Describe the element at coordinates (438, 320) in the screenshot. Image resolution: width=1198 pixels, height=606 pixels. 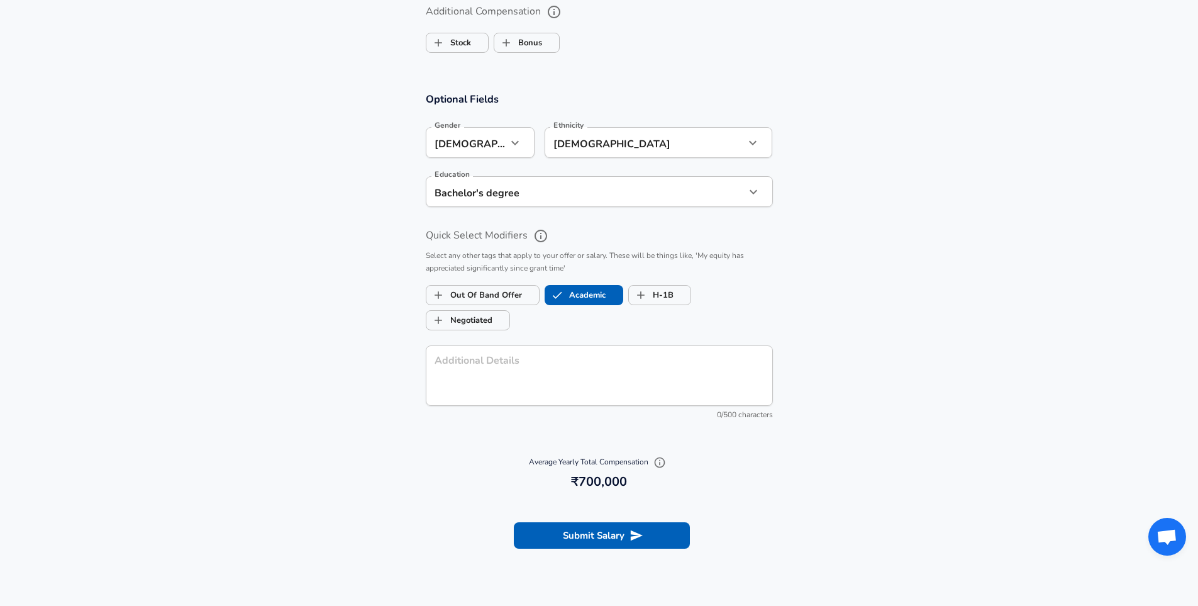
I see `span: Negotiated` at that location.